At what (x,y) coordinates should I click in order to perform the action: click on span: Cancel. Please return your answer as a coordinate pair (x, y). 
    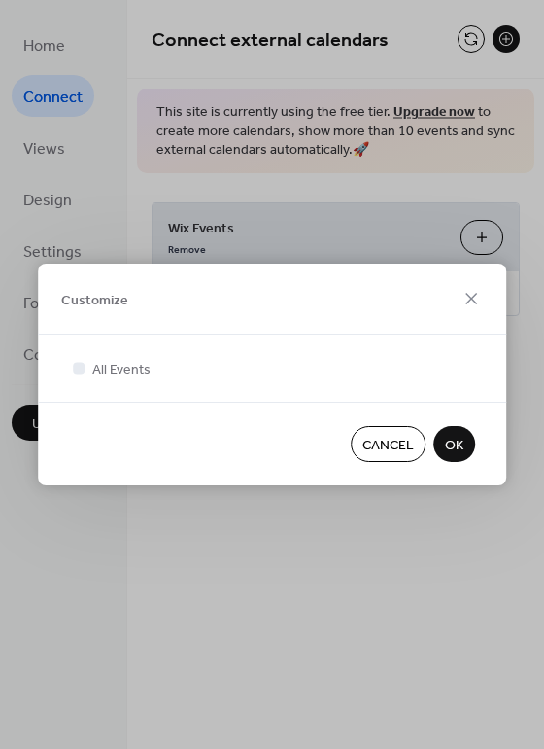
    Looking at the image, I should click on (388, 445).